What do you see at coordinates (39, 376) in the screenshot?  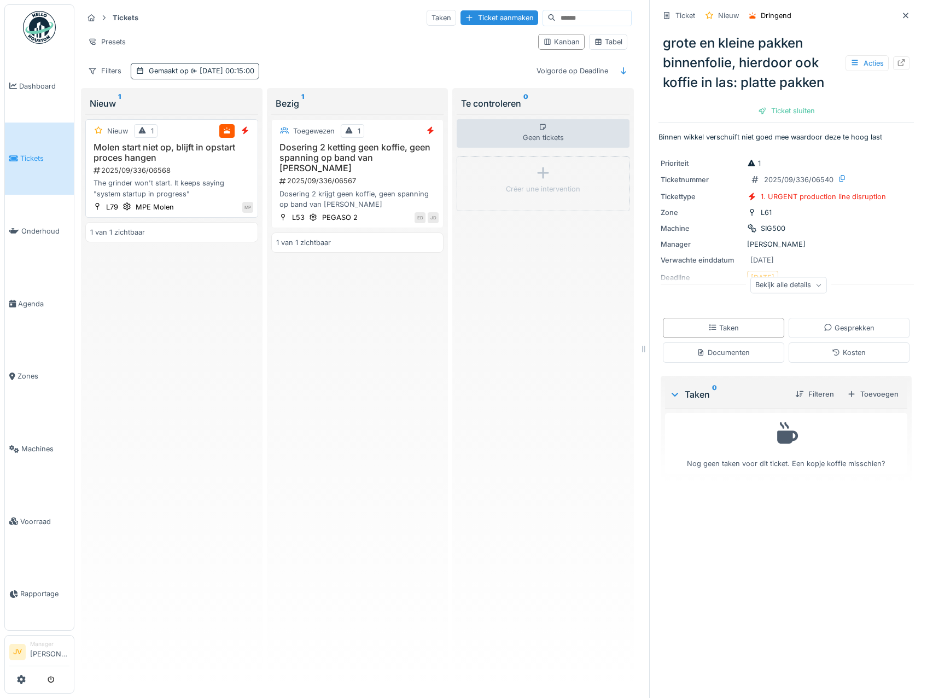 I see `a: Zones` at bounding box center [39, 376].